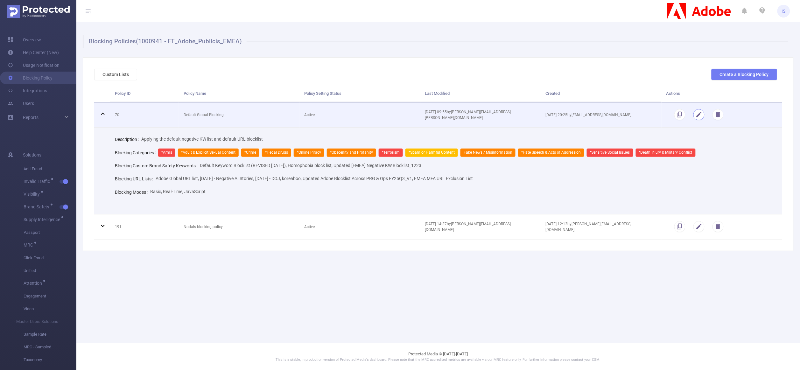 The image size is (800, 370). What do you see at coordinates (50, 169) in the screenshot?
I see `span: Anti-Fraud` at bounding box center [50, 169].